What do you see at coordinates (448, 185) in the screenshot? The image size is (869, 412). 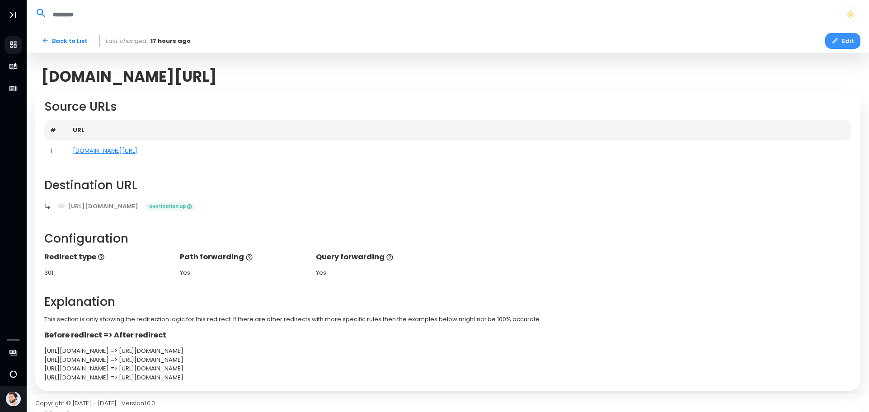 I see `h2: Destination URL` at bounding box center [448, 185].